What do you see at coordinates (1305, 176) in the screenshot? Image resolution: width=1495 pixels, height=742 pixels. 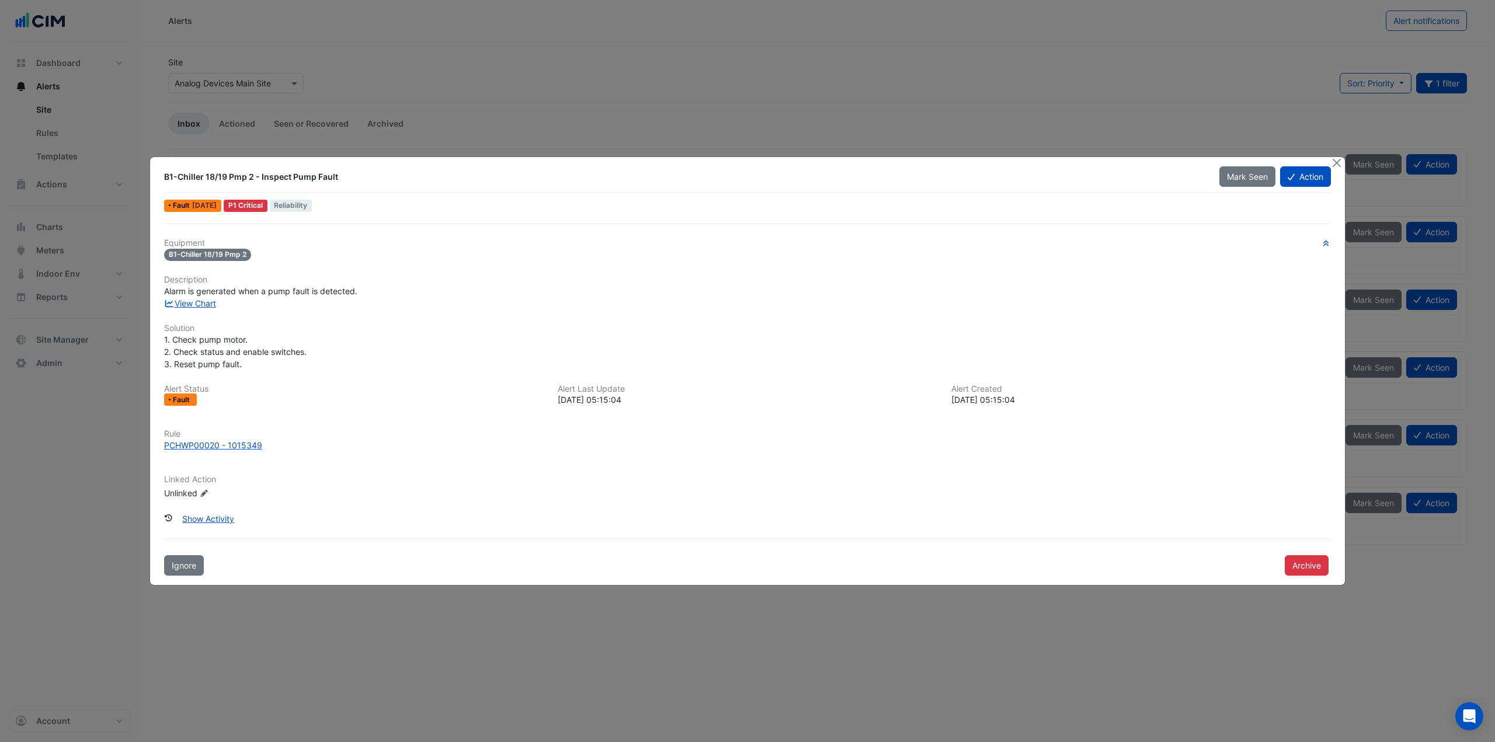 I see `button: Action` at bounding box center [1305, 176].